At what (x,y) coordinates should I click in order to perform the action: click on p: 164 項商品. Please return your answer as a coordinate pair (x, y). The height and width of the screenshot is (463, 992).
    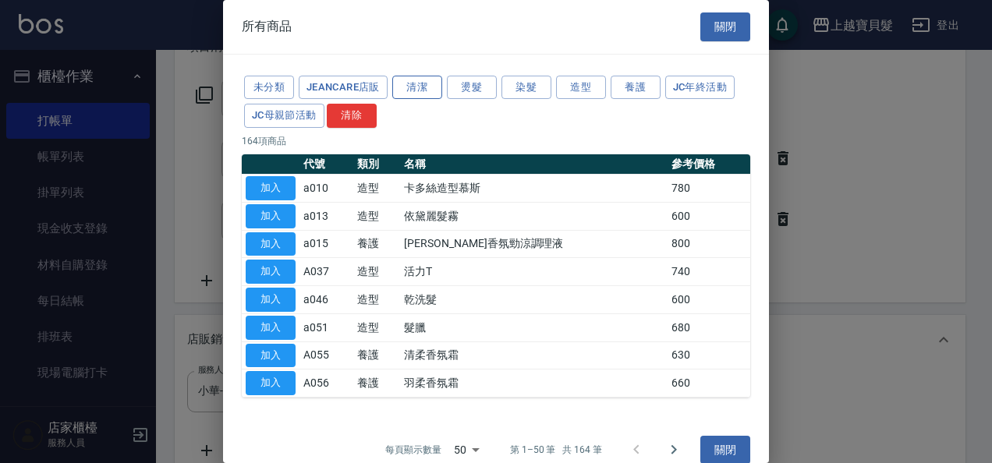
    Looking at the image, I should click on (496, 141).